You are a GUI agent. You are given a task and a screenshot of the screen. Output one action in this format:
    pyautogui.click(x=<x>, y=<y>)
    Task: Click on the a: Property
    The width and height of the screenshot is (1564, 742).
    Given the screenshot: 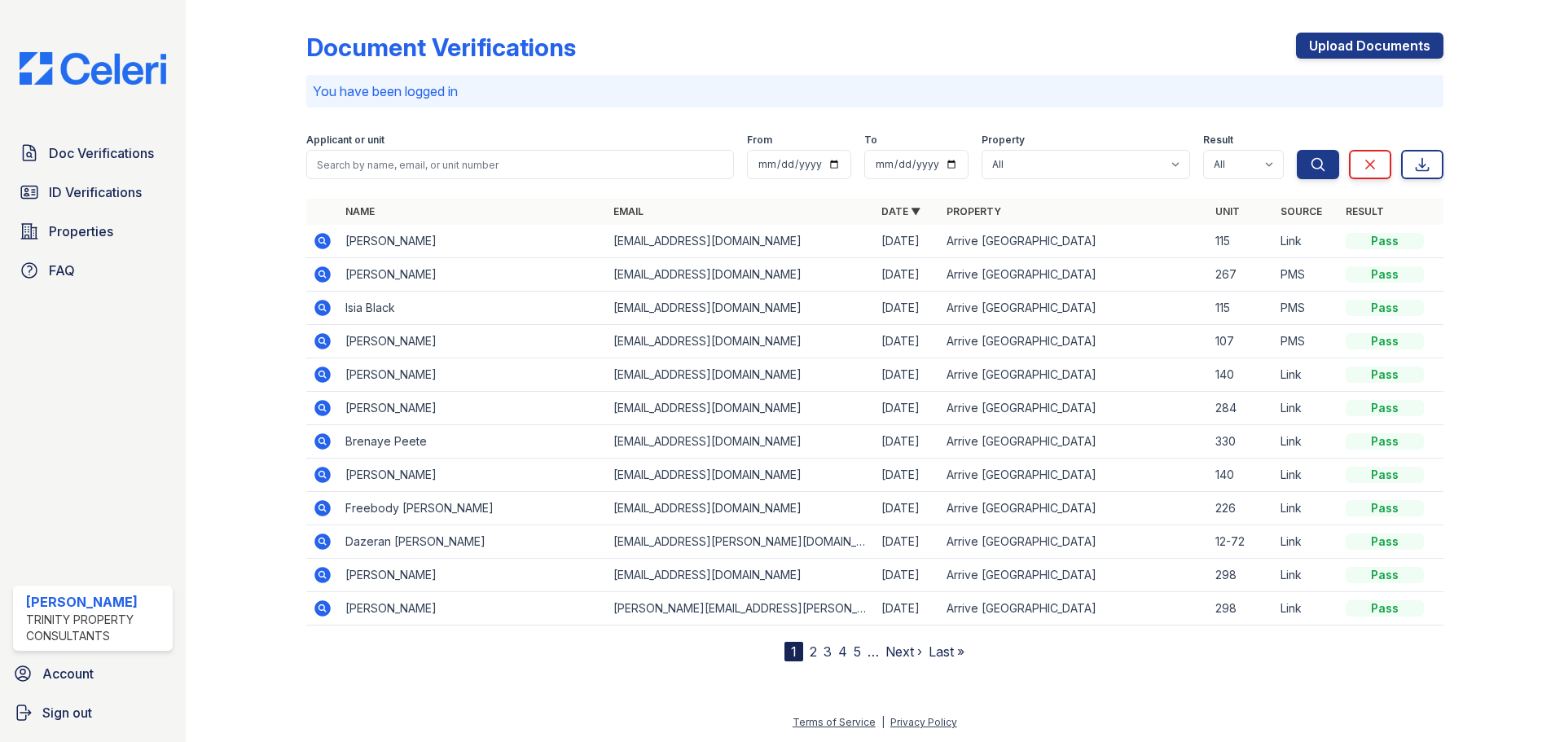 What is the action you would take?
    pyautogui.click(x=973, y=211)
    